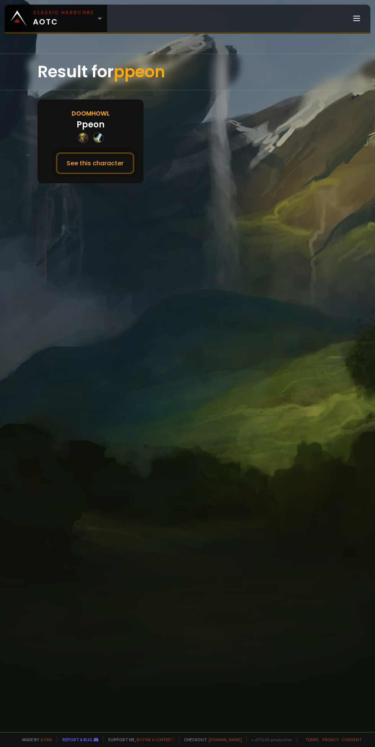 This screenshot has height=747, width=375. I want to click on a: Buy me a coffee, so click(155, 739).